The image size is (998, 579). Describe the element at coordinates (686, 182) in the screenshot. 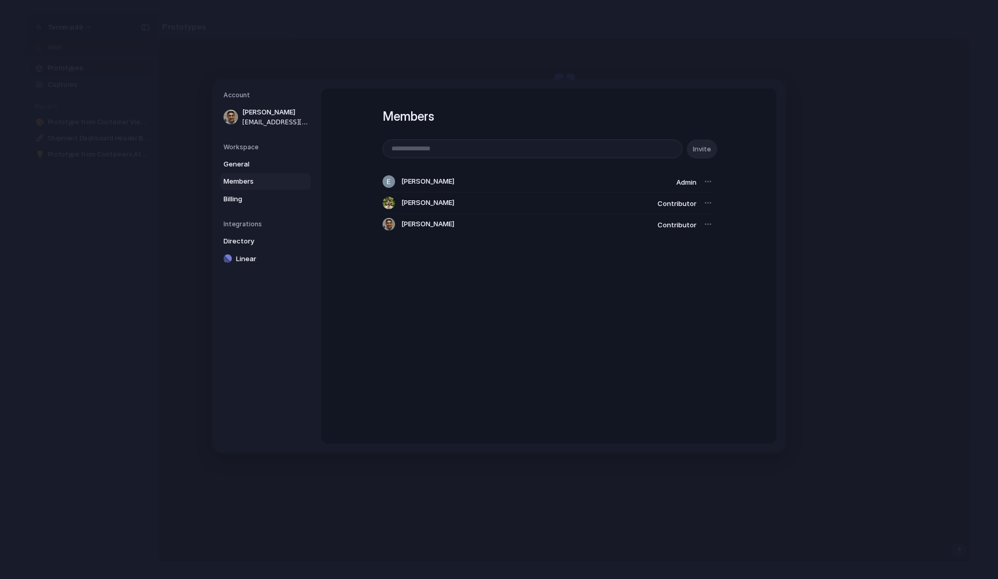

I see `span: Admin` at that location.